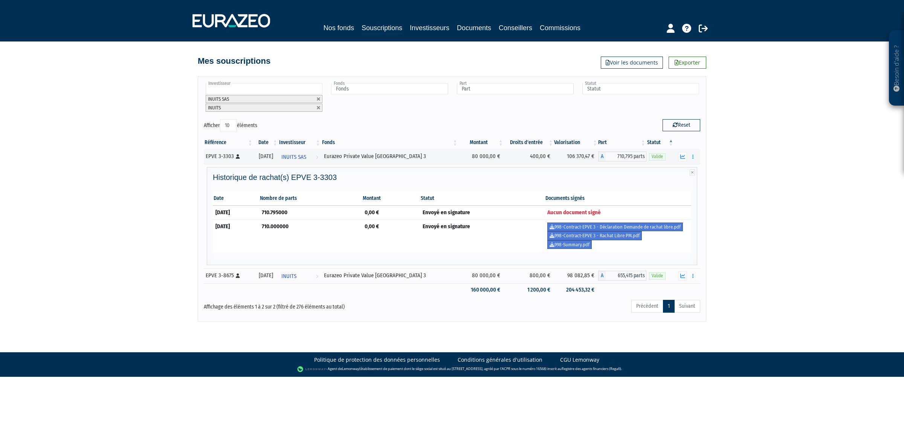  Describe the element at coordinates (481, 142) in the screenshot. I see `th: Montant: activer pour trier la colonne par ordre croissant` at that location.